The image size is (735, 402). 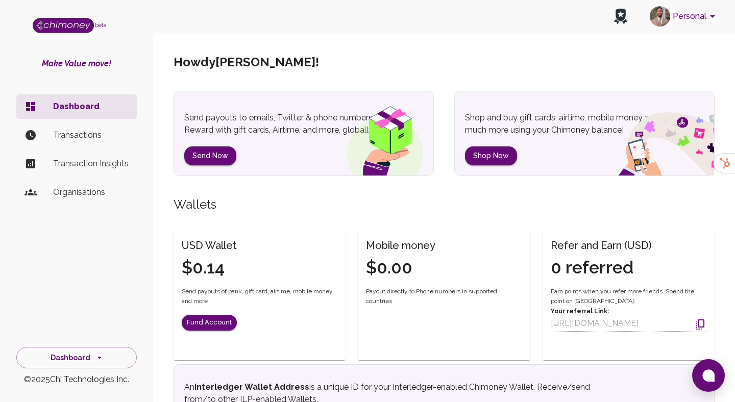 I want to click on h4: $0.14, so click(x=209, y=268).